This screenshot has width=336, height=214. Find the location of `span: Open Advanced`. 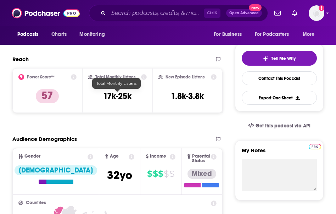

span: Open Advanced is located at coordinates (244, 13).